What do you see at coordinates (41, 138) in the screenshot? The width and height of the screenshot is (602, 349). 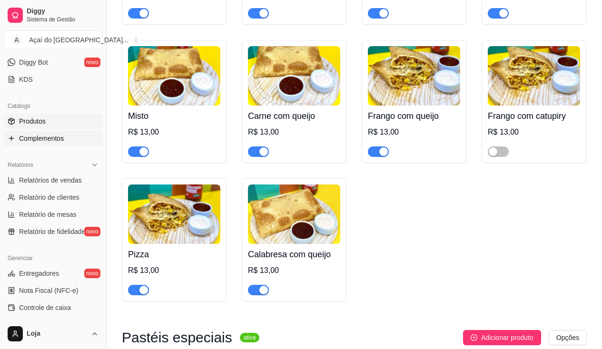 I see `span: Complementos` at bounding box center [41, 138].